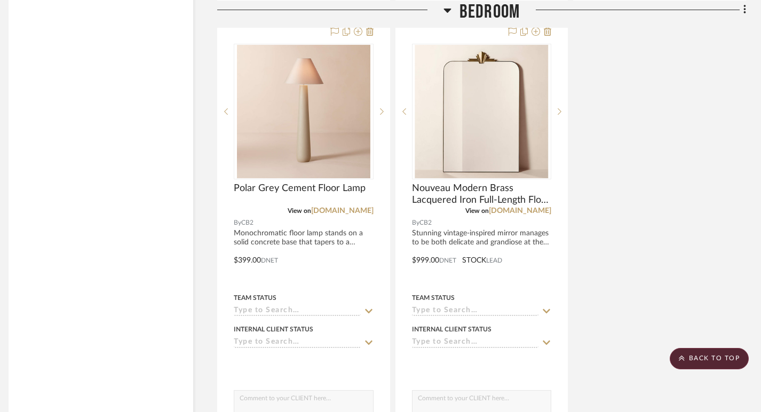 This screenshot has height=412, width=761. I want to click on scroll-to-top-button: BACK TO TOP, so click(709, 358).